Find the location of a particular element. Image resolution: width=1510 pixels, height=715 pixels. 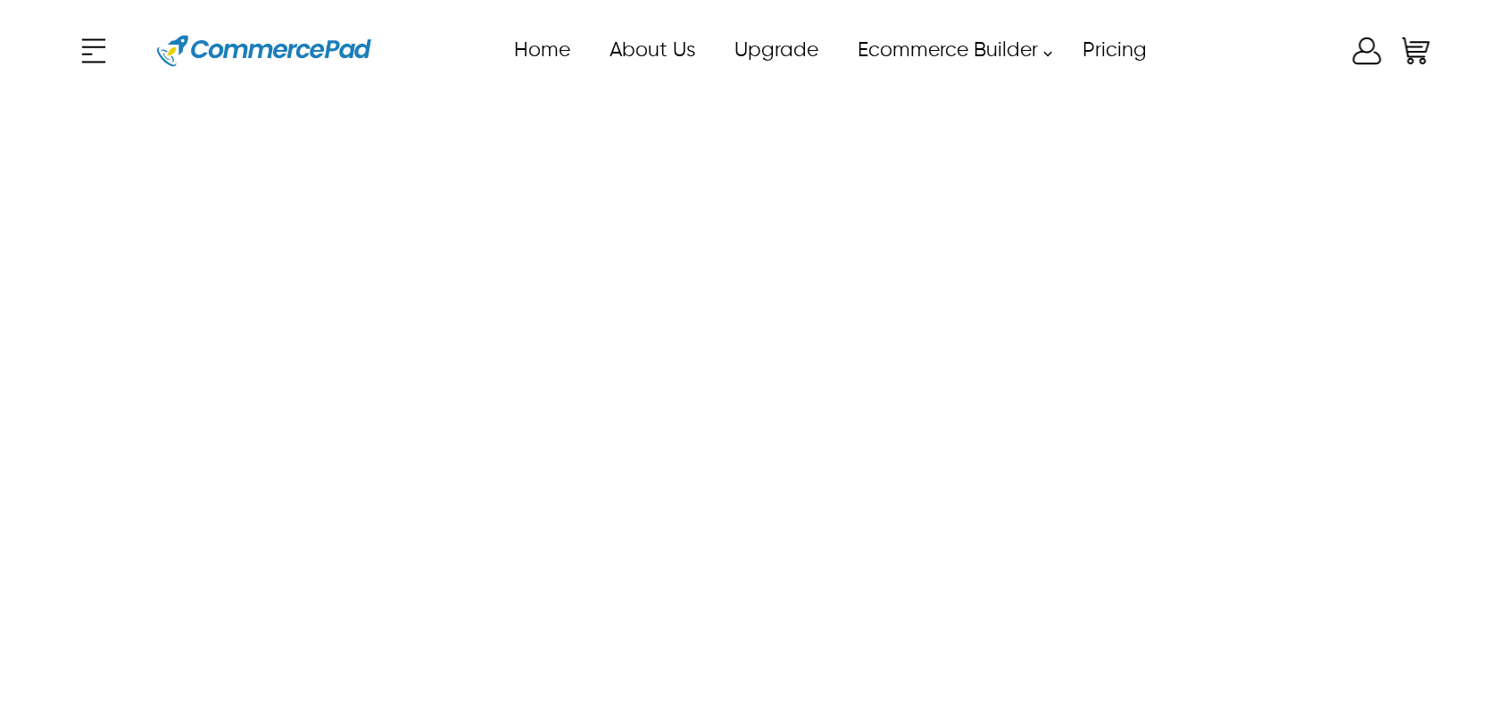

img: Website Logo for Commerce Pad is located at coordinates (264, 51).